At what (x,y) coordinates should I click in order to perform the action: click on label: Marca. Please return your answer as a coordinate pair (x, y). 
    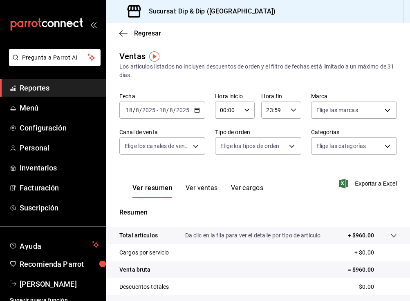
    Looking at the image, I should click on (354, 96).